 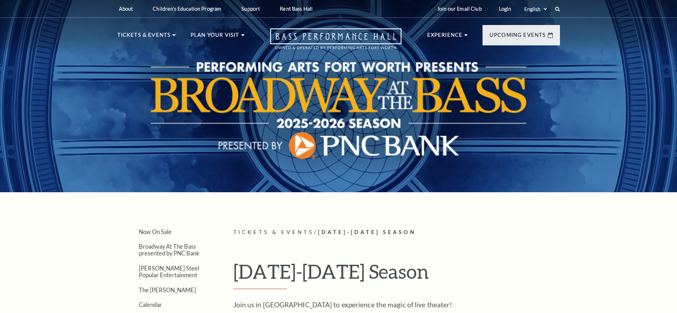 I want to click on span: Tickets & Events, so click(x=274, y=232).